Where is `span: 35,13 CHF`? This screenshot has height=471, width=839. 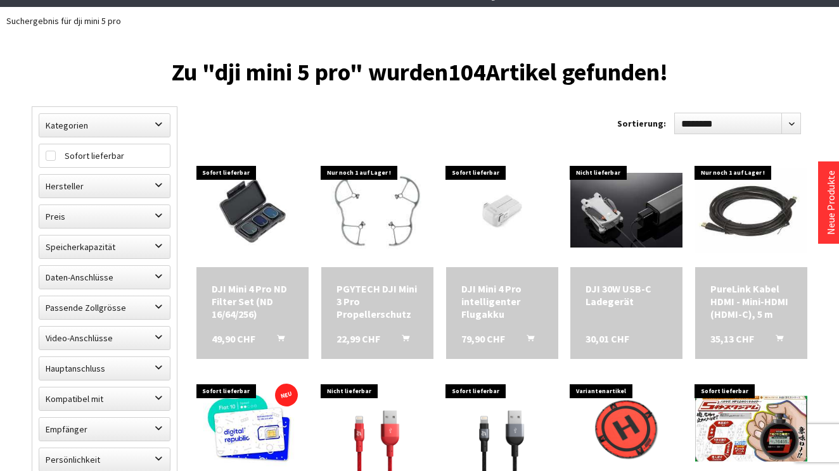 span: 35,13 CHF is located at coordinates (732, 339).